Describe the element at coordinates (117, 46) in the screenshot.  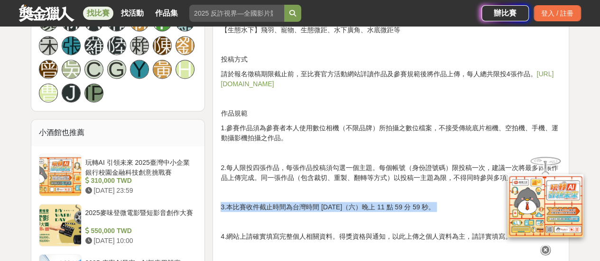
I see `a: 陸` at that location.